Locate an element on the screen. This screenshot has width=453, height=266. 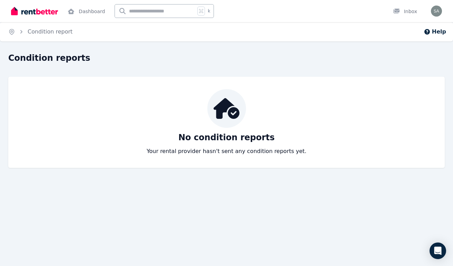
span: k is located at coordinates (209, 11).